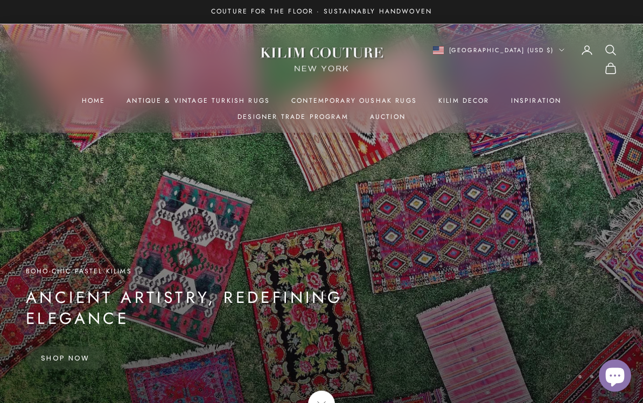 The width and height of the screenshot is (643, 403). I want to click on a: Inspiration, so click(536, 101).